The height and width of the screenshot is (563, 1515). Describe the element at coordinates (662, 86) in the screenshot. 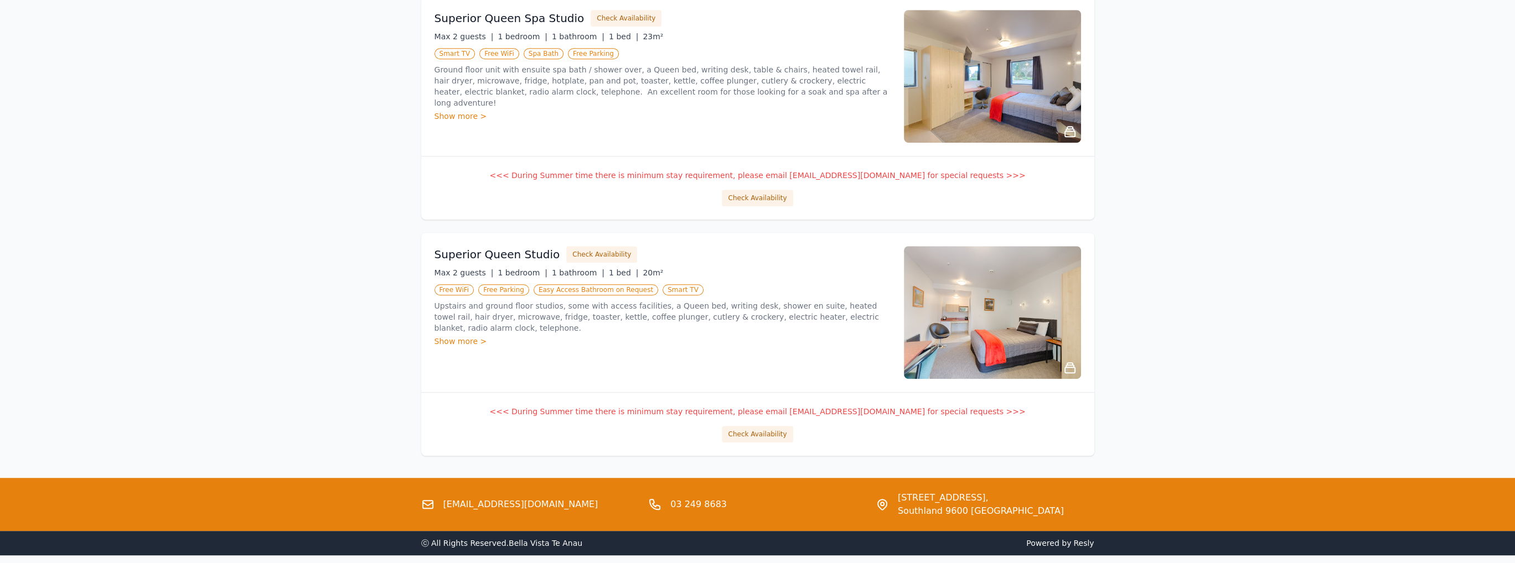

I see `p: Ground floor unit with ensuite spa bath / shower over, a Queen bed, writing desk, table & chairs,...` at that location.